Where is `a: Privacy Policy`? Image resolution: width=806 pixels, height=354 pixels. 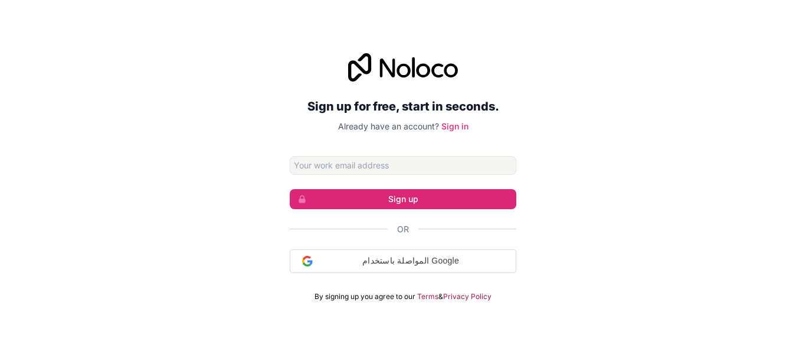
a: Privacy Policy is located at coordinates (467, 296).